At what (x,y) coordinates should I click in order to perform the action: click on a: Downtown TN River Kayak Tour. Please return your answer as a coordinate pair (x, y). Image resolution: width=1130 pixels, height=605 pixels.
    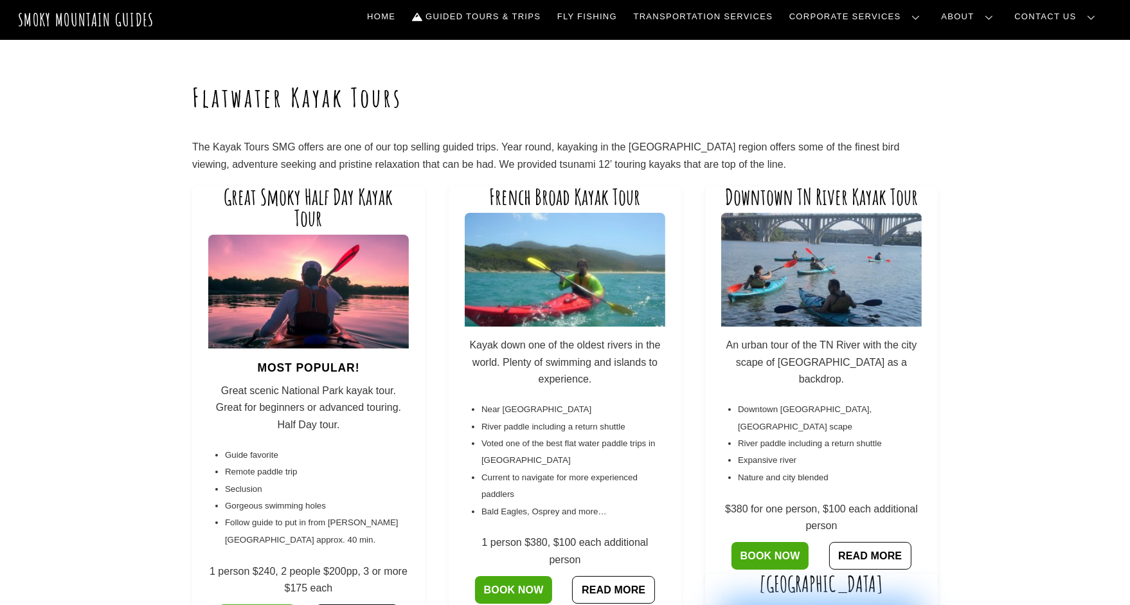
    Looking at the image, I should click on (822, 197).